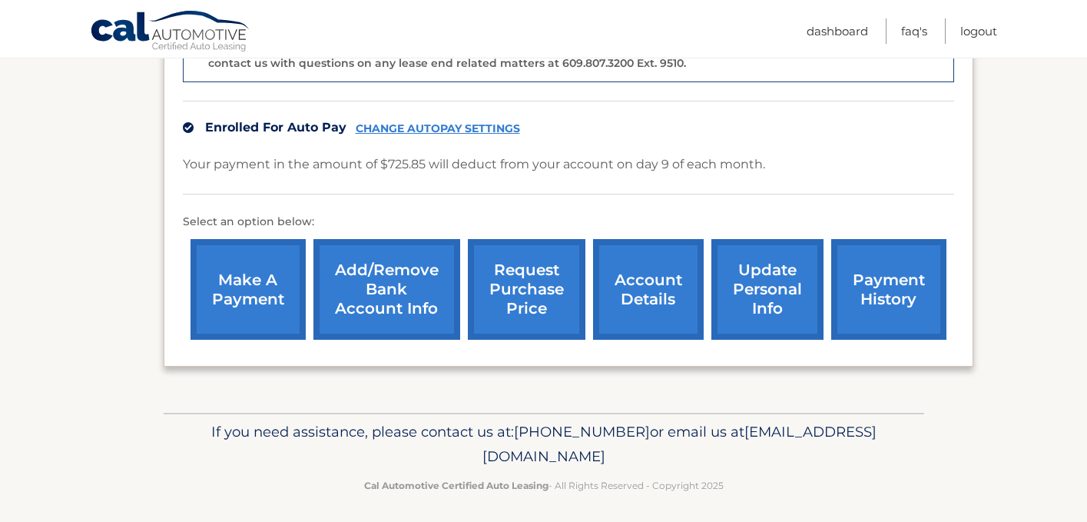 Image resolution: width=1087 pixels, height=522 pixels. Describe the element at coordinates (979, 31) in the screenshot. I see `a: Logout` at that location.